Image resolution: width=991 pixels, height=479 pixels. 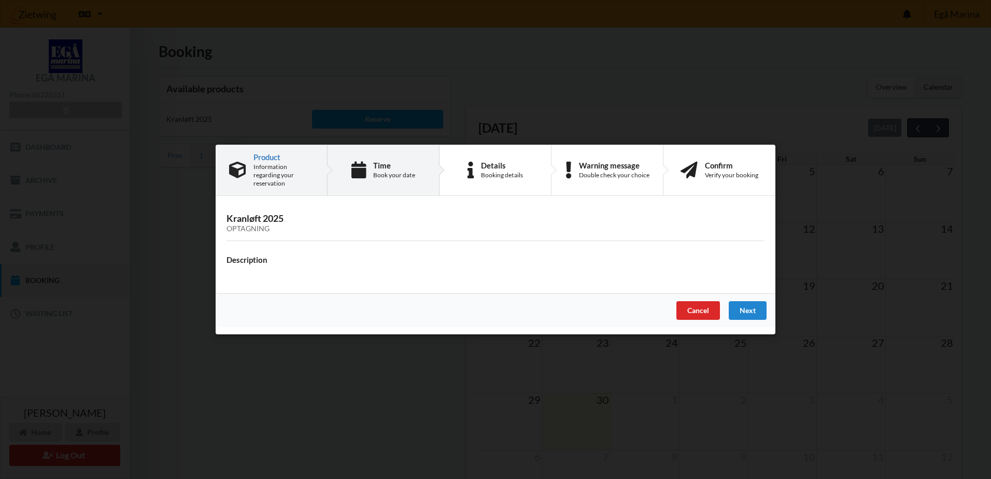 I want to click on div: Booking details, so click(x=502, y=175).